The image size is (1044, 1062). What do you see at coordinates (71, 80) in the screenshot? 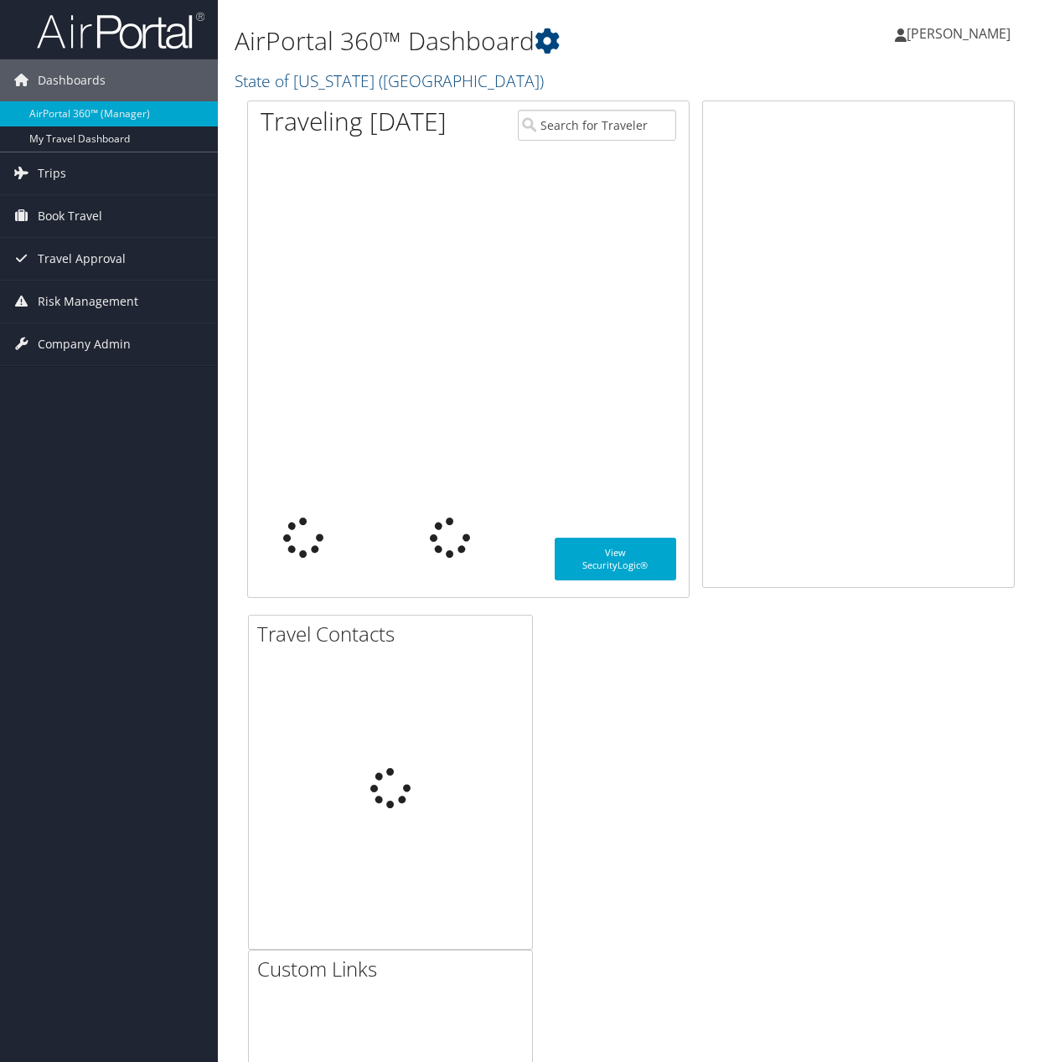
I see `span: Dashboards` at bounding box center [71, 80].